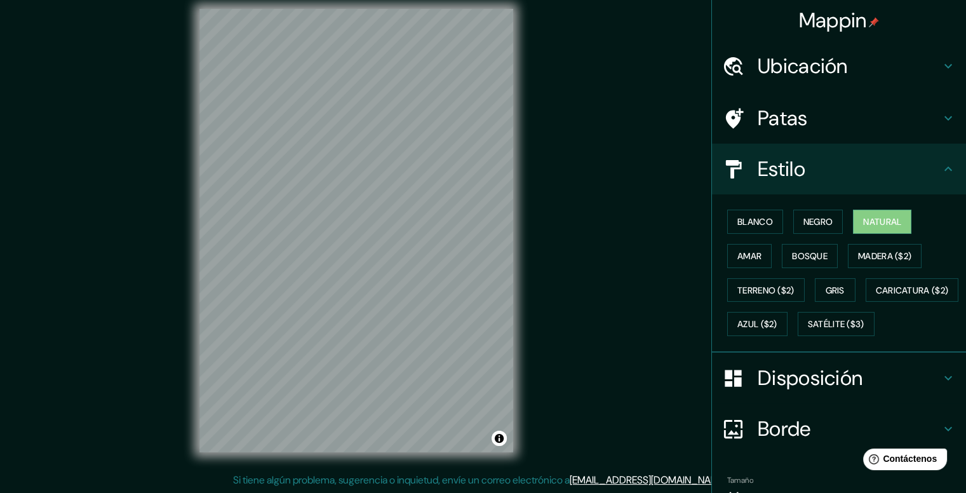 Image resolution: width=966 pixels, height=493 pixels. Describe the element at coordinates (755, 222) in the screenshot. I see `button: Blanco` at that location.